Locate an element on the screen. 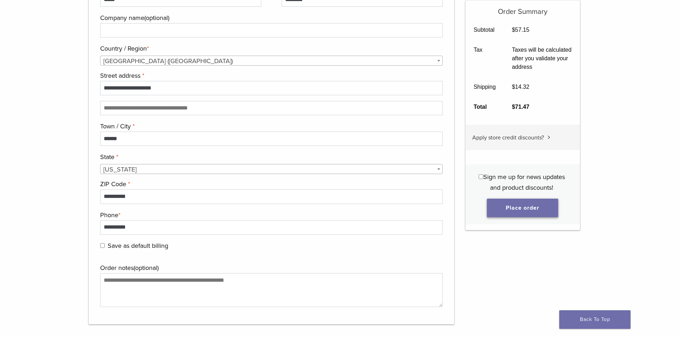 Image resolution: width=679 pixels, height=337 pixels. th: Shipping is located at coordinates (485, 87).